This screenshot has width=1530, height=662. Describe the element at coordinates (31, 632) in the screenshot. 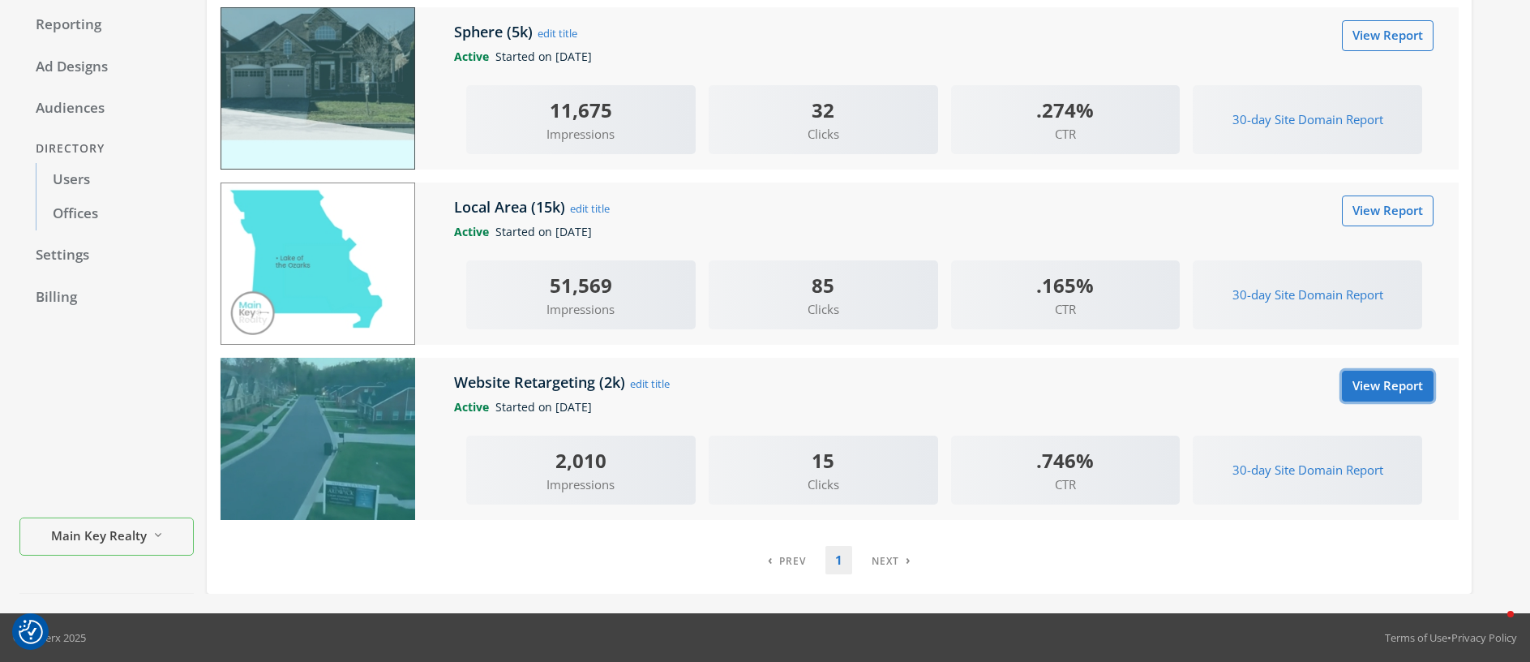

I see `button: Consent Preferences` at that location.